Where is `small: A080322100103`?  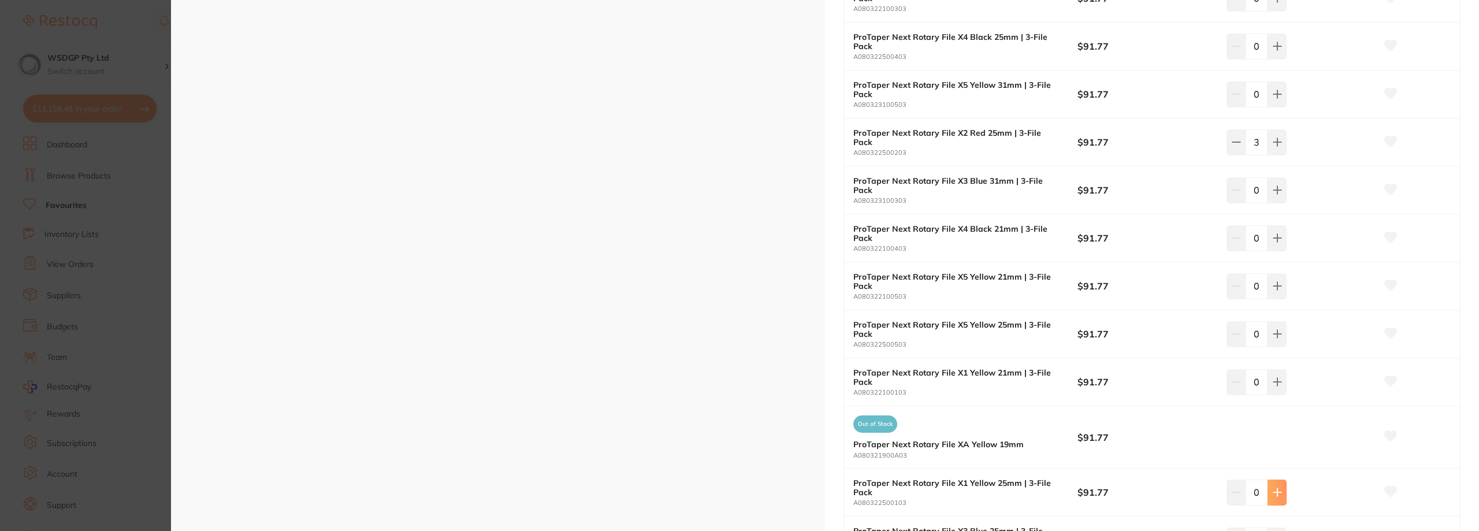 small: A080322100103 is located at coordinates (966, 392).